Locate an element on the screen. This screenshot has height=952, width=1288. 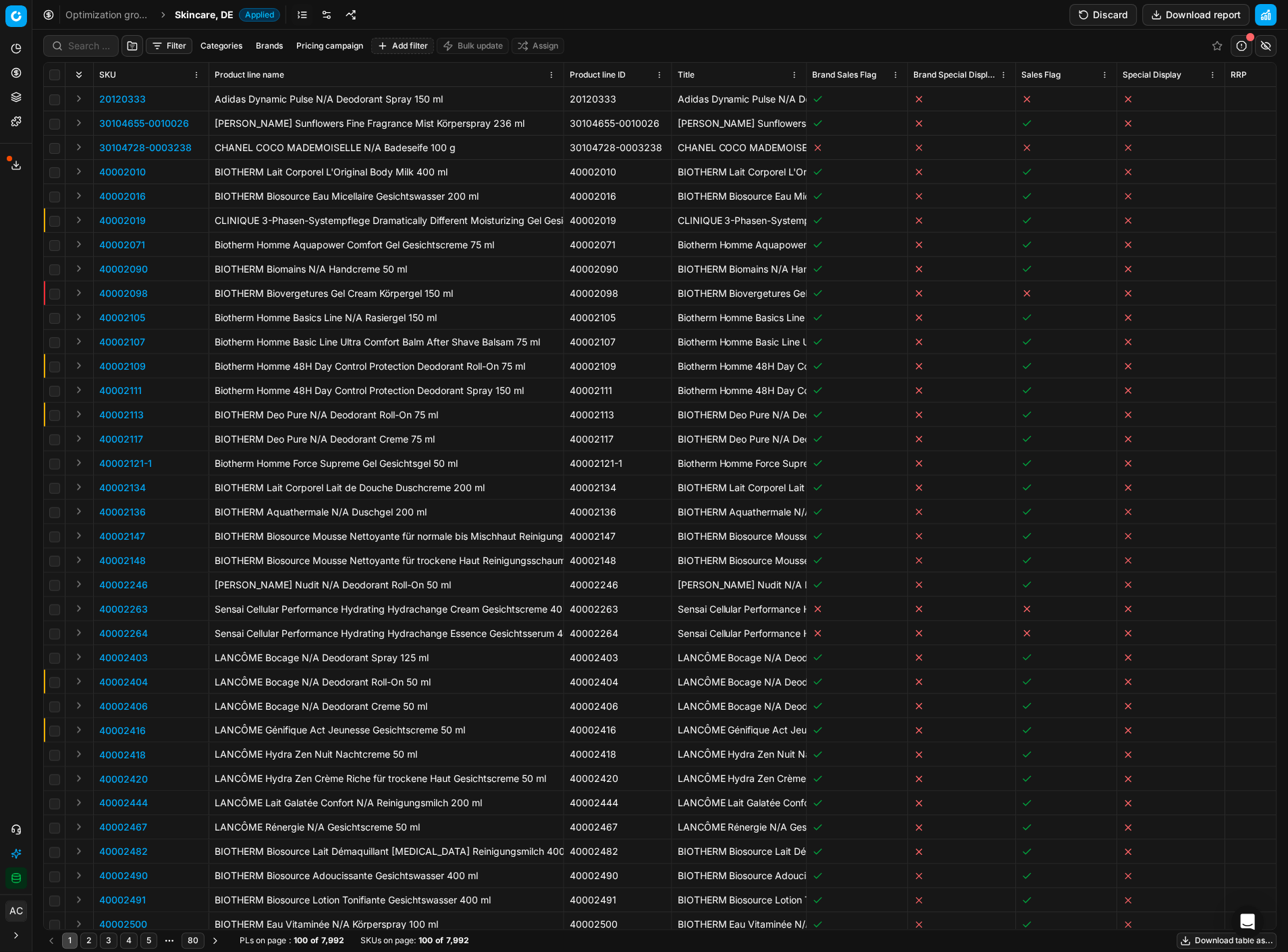
p: 40002263 is located at coordinates (123, 610).